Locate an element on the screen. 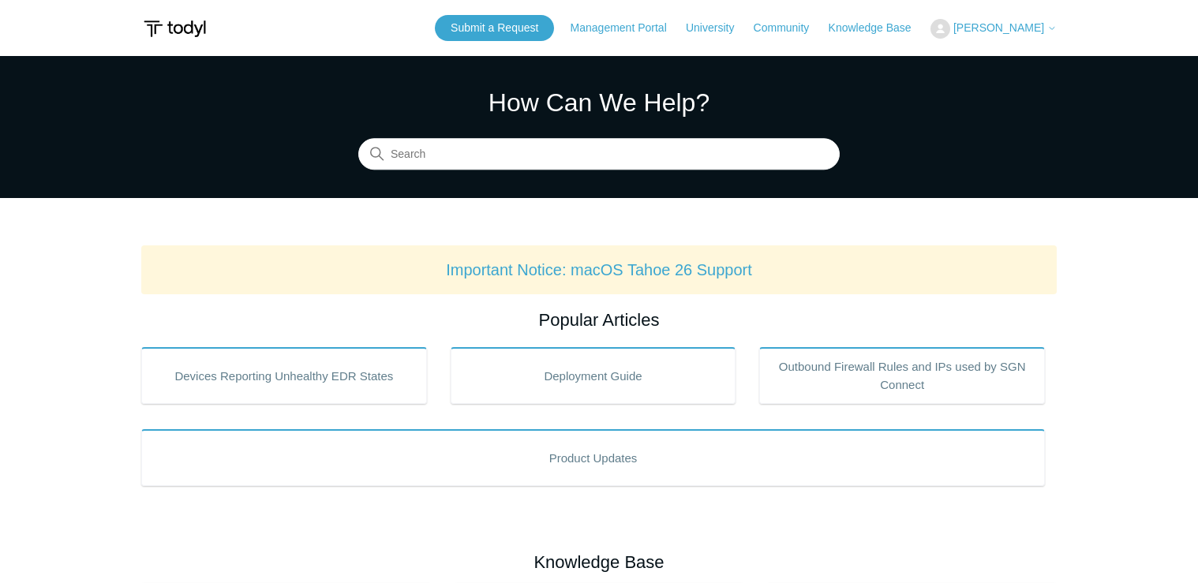  input: Search is located at coordinates (599, 155).